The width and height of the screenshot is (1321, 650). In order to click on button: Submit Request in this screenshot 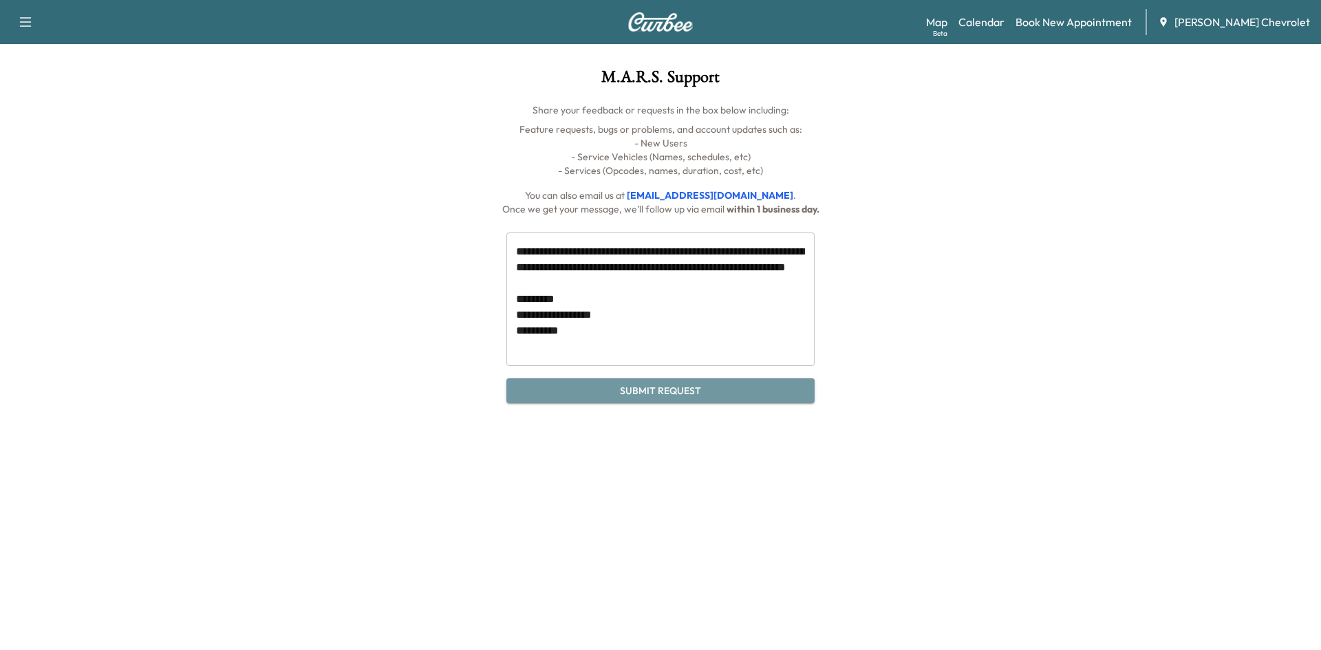, I will do `click(661, 391)`.